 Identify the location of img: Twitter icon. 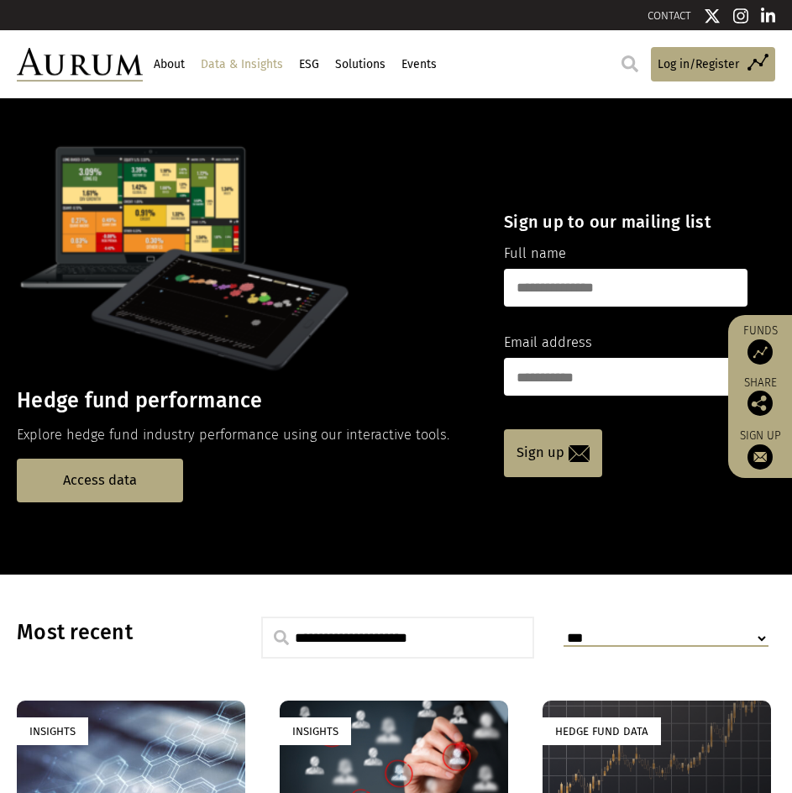
(712, 16).